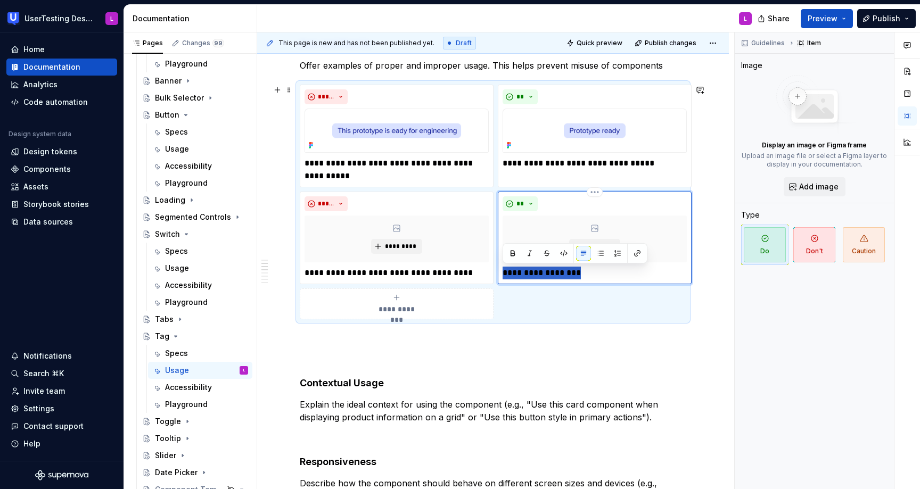  What do you see at coordinates (62, 67) in the screenshot?
I see `a: Documentation` at bounding box center [62, 67].